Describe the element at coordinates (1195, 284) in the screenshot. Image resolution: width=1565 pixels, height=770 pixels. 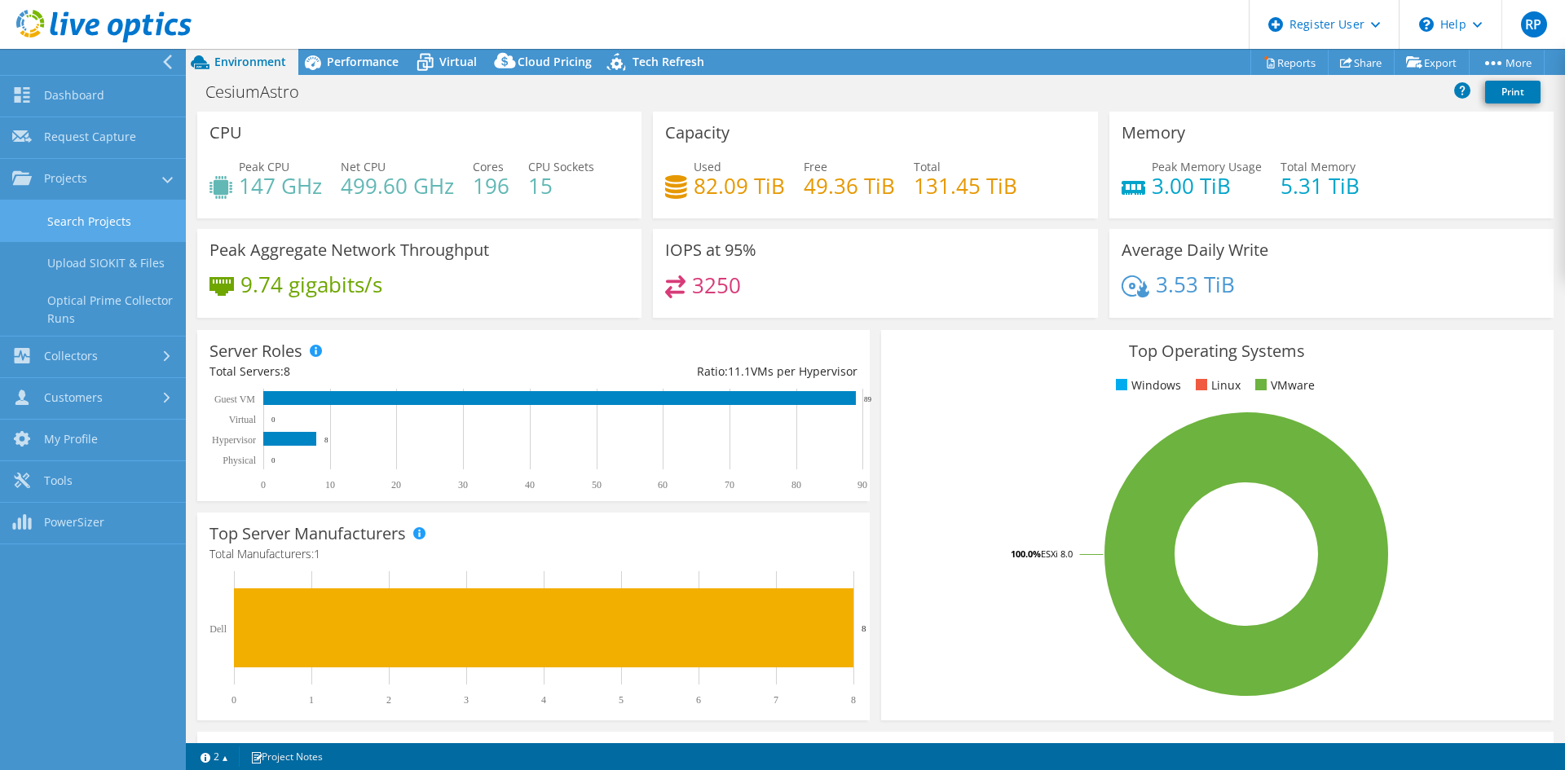
I see `h4: 3.53 TiB` at that location.